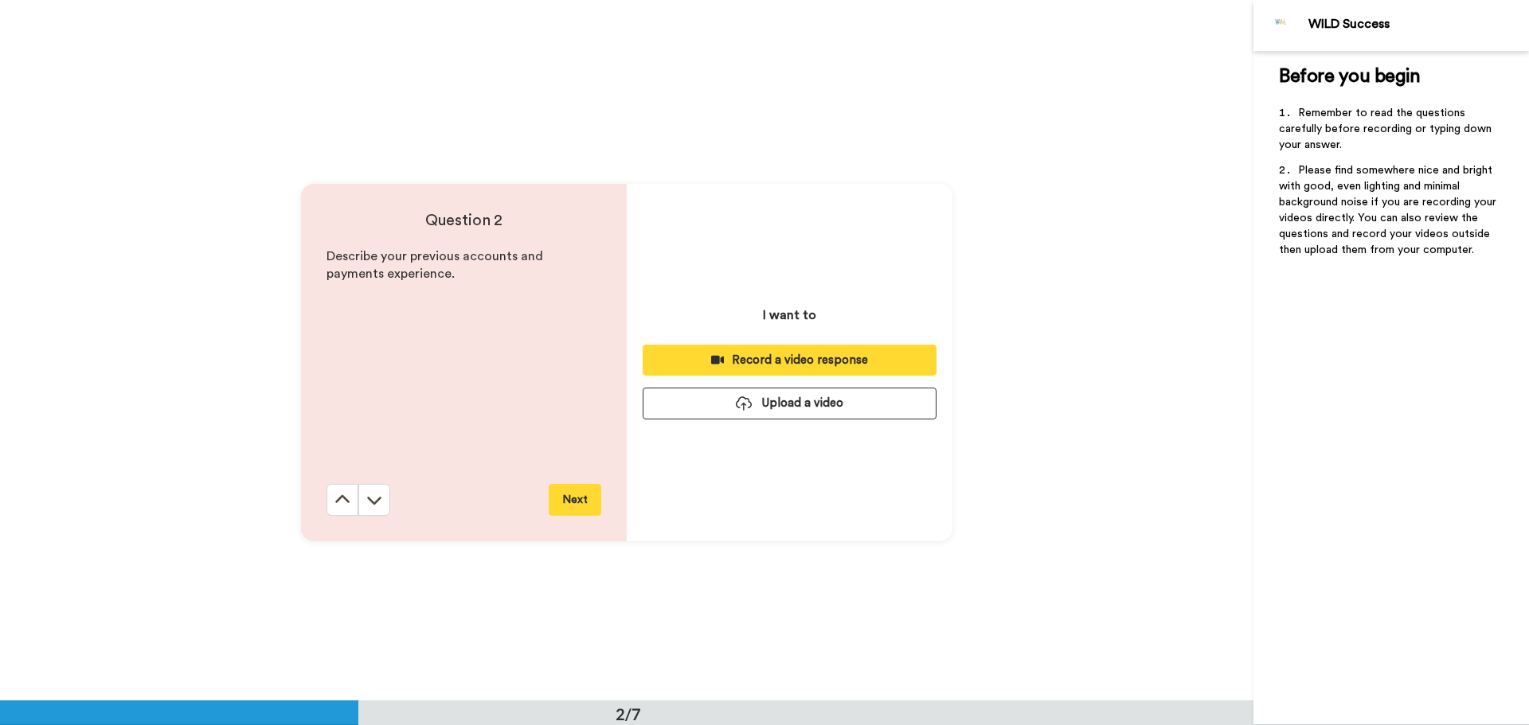 Image resolution: width=1529 pixels, height=725 pixels. I want to click on button: Next, so click(575, 500).